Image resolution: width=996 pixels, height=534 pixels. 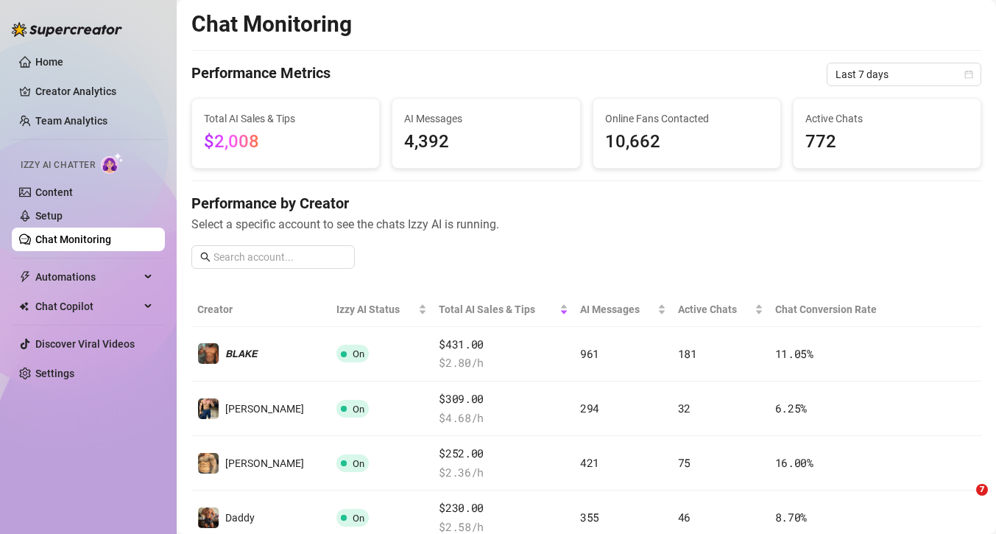 What do you see at coordinates (54, 192) in the screenshot?
I see `a: Content` at bounding box center [54, 192].